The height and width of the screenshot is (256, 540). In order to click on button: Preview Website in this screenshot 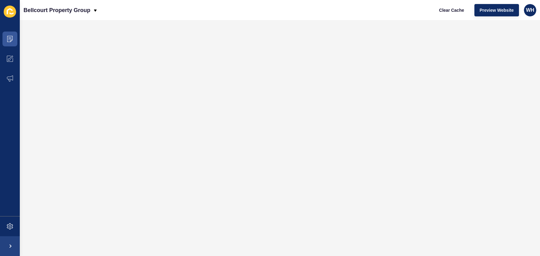, I will do `click(497, 10)`.